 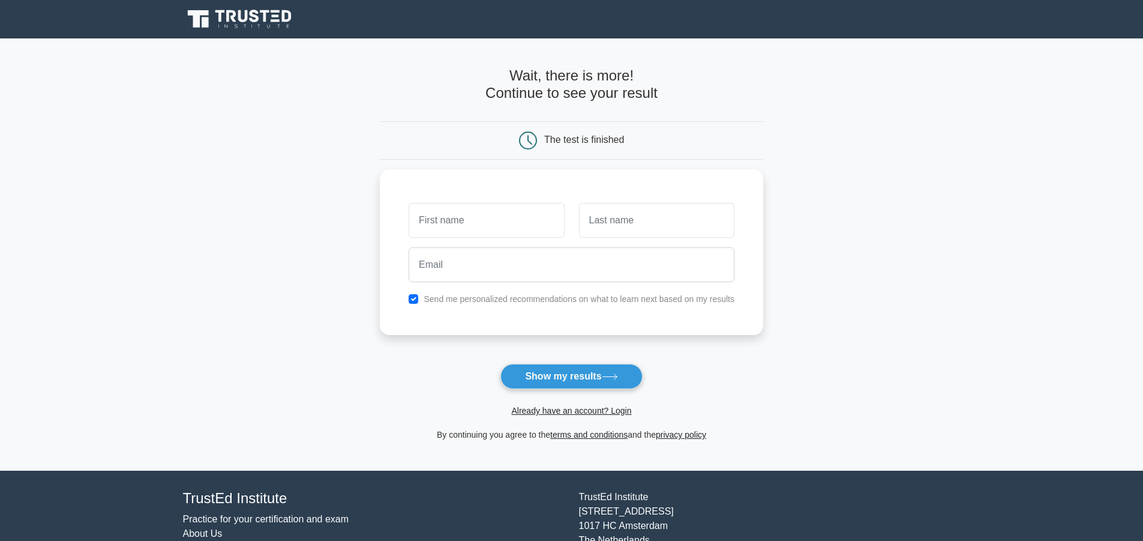 I want to click on div: The test is finished, so click(x=584, y=139).